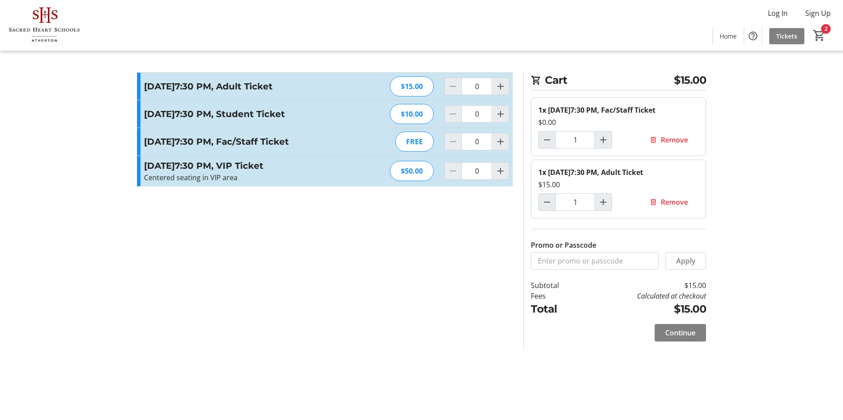  Describe the element at coordinates (594, 261) in the screenshot. I see `input: Enter promo or passcode` at that location.